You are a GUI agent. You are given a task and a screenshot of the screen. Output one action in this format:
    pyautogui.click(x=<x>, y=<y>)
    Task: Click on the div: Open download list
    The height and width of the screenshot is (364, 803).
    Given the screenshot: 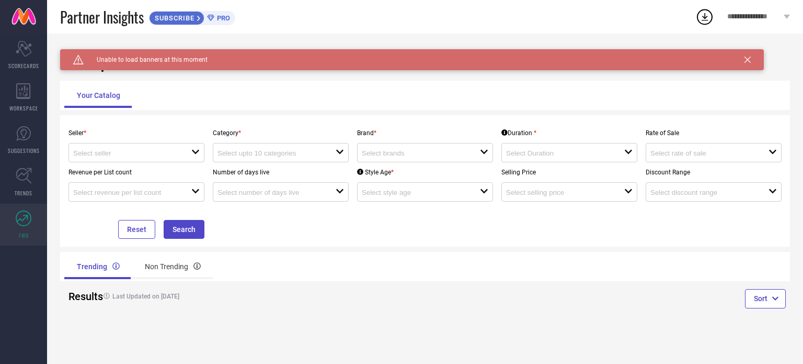 What is the action you would take?
    pyautogui.click(x=705, y=17)
    